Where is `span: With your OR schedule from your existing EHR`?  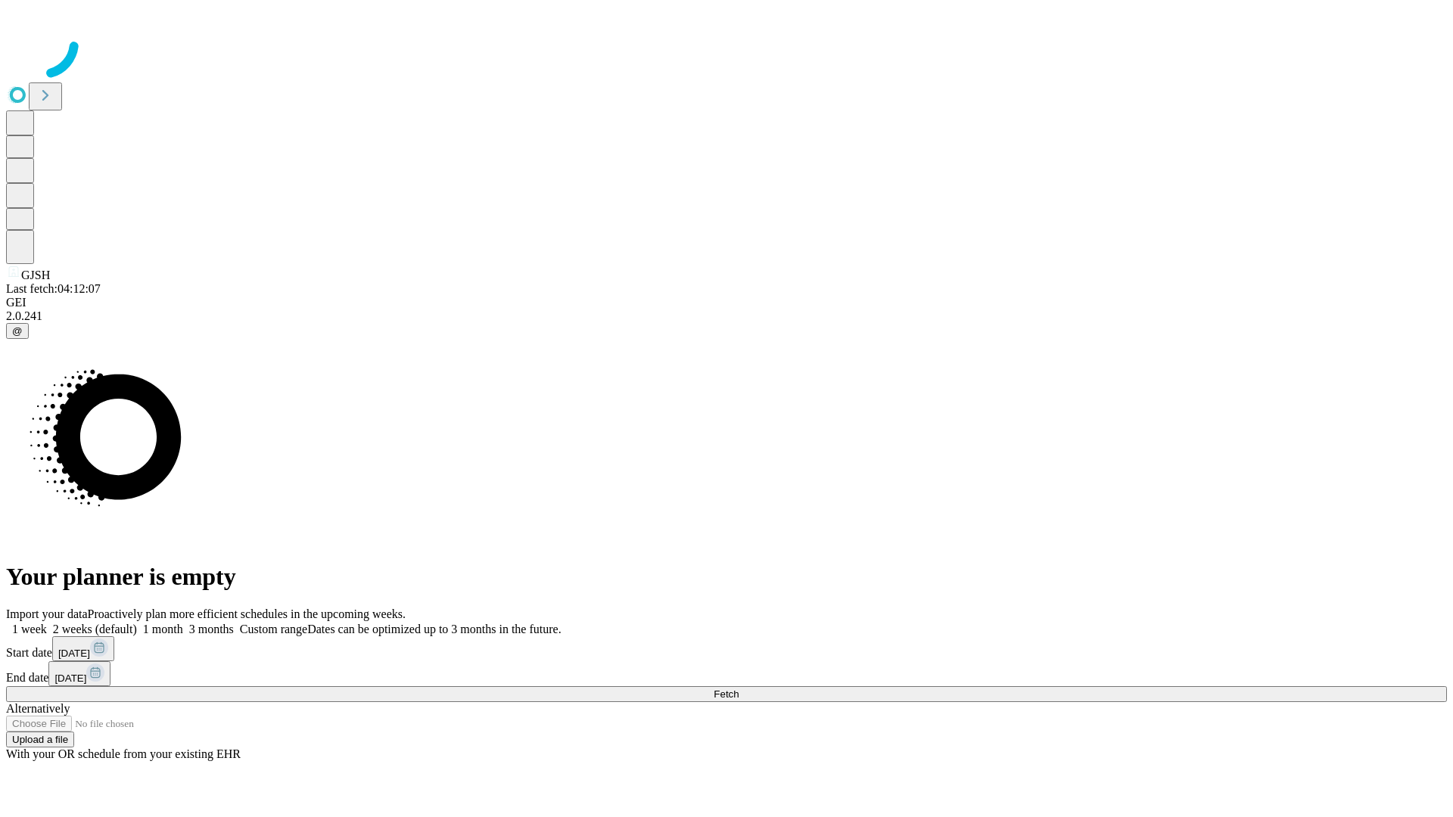
span: With your OR schedule from your existing EHR is located at coordinates (123, 754).